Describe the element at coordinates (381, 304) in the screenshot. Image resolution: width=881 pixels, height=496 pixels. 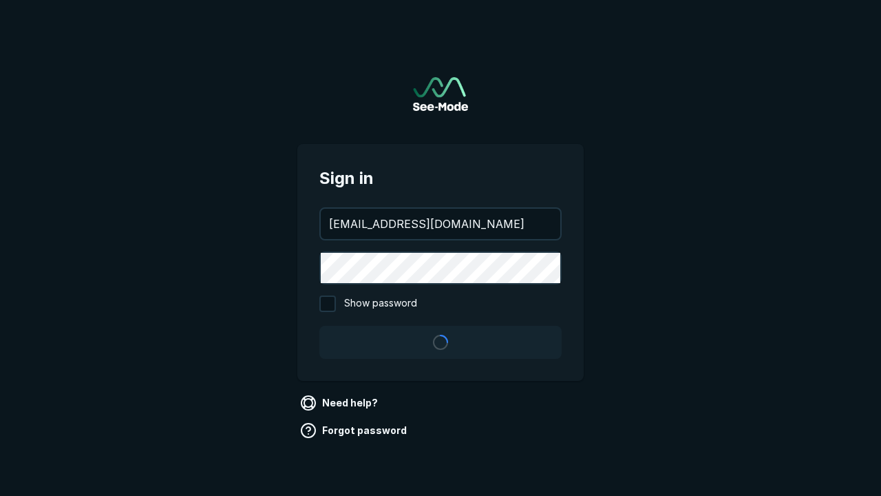
I see `span: Show password` at that location.